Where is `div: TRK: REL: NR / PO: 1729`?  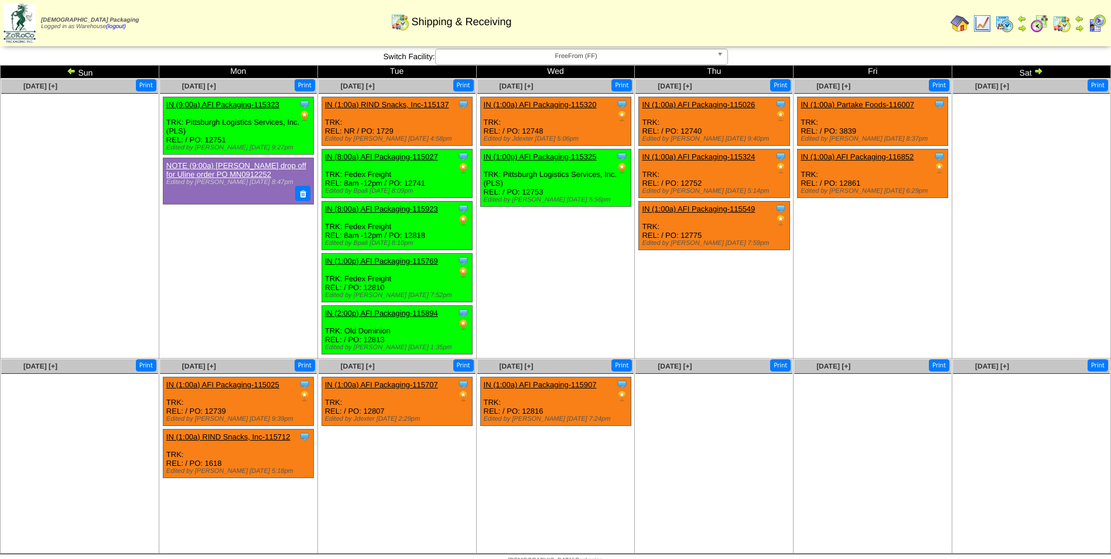
div: TRK: REL: NR / PO: 1729 is located at coordinates (397, 121).